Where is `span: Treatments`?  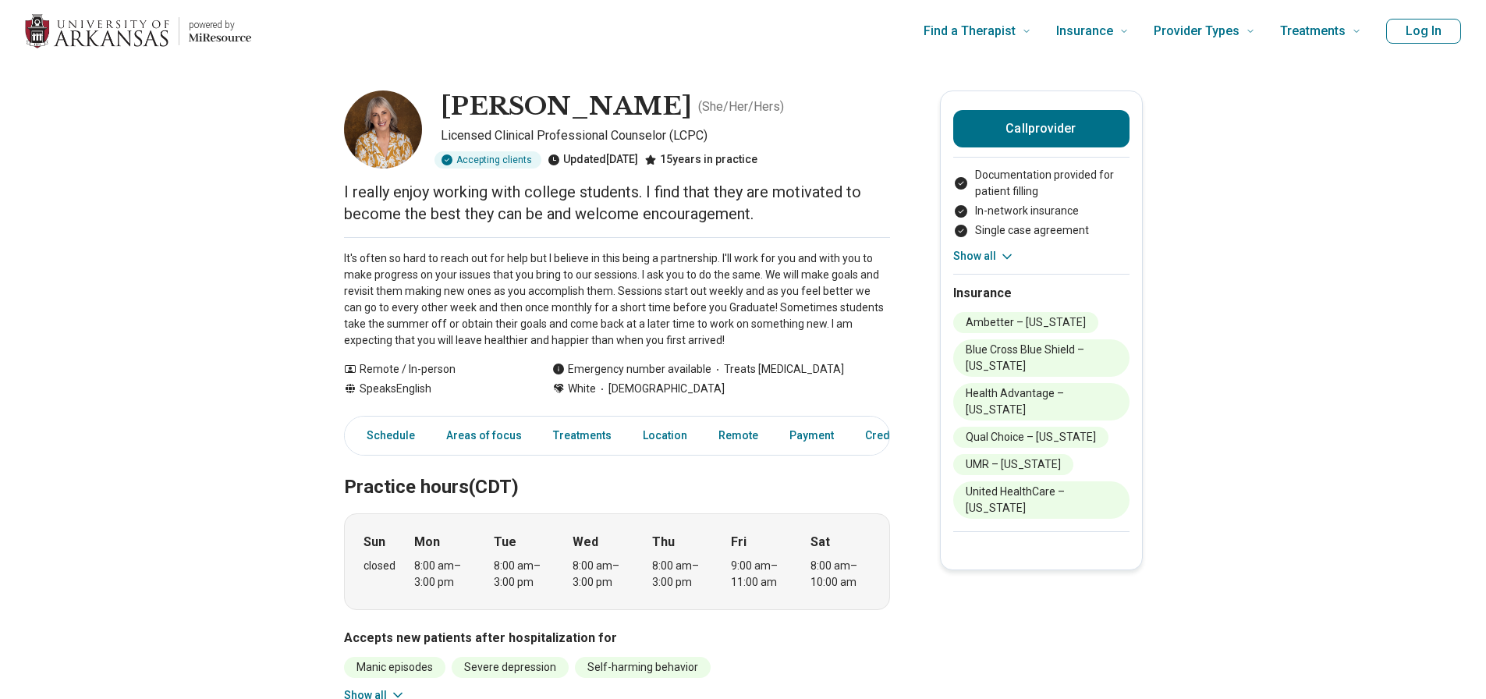 span: Treatments is located at coordinates (1312, 31).